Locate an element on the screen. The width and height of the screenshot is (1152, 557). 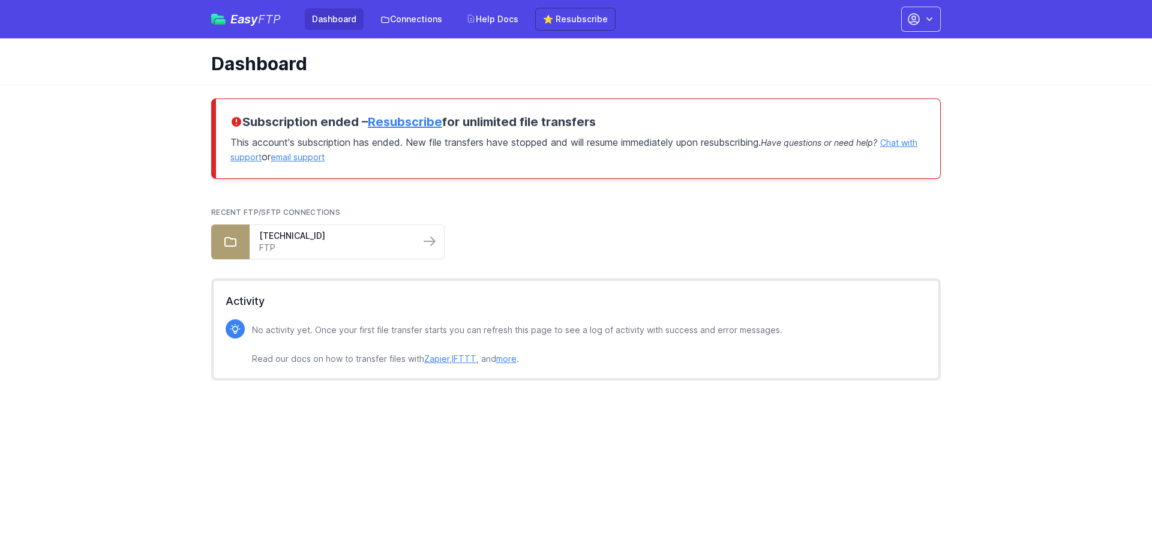
h2: Activity is located at coordinates (576, 301).